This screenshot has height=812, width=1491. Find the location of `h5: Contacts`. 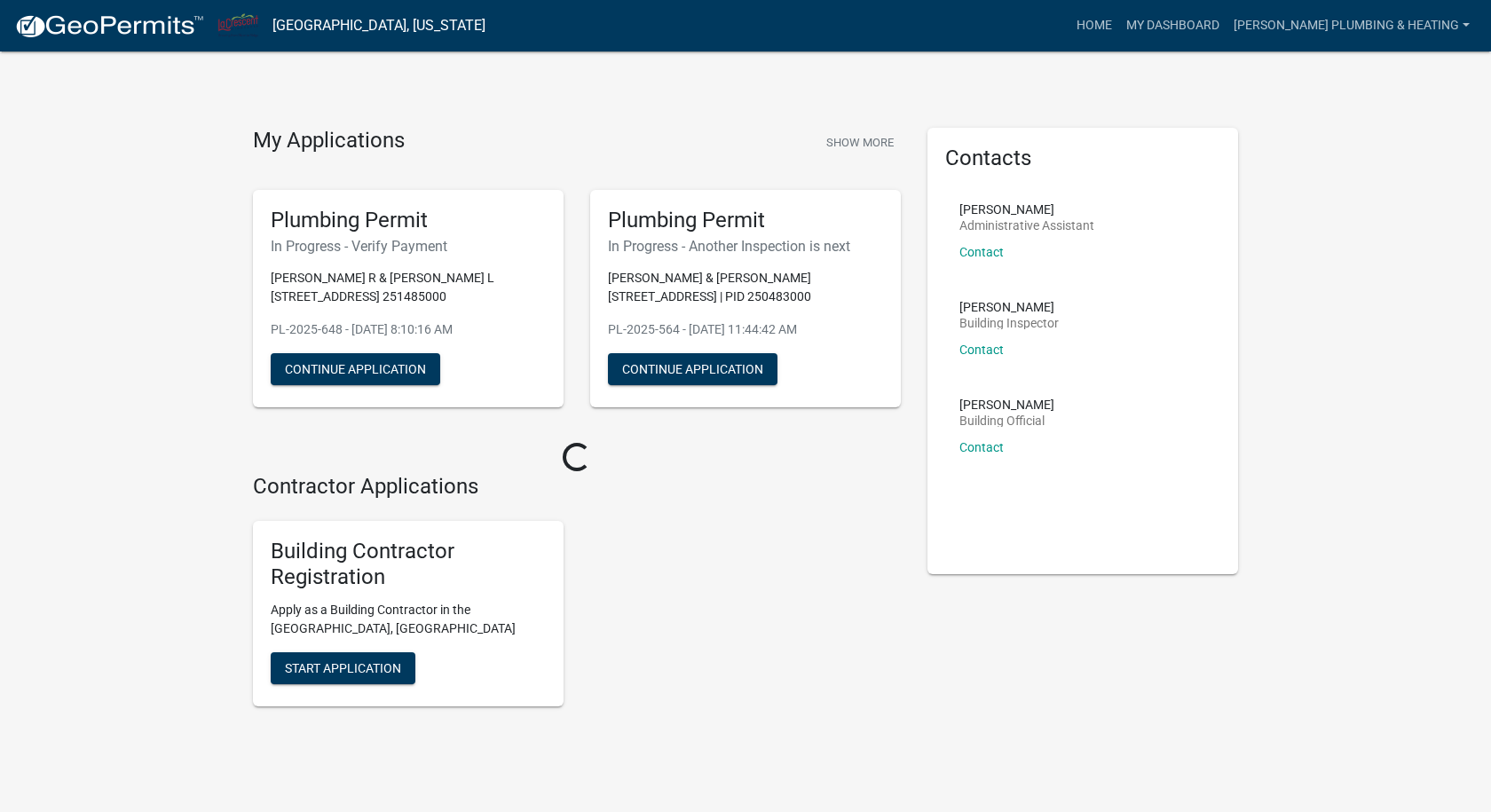

h5: Contacts is located at coordinates (1082, 157).